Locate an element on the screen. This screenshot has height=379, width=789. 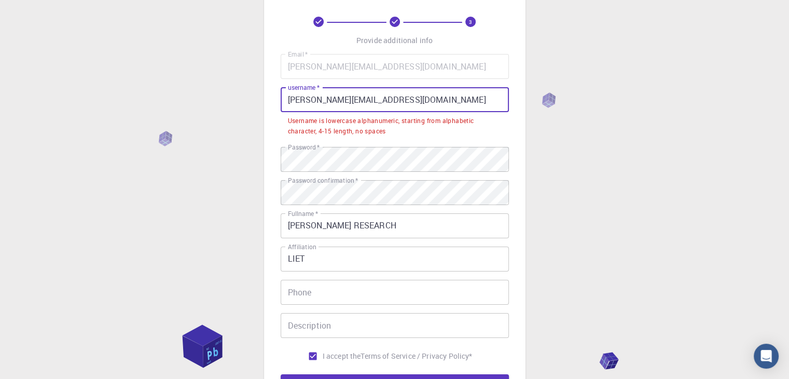
label: Fullname is located at coordinates (303, 213).